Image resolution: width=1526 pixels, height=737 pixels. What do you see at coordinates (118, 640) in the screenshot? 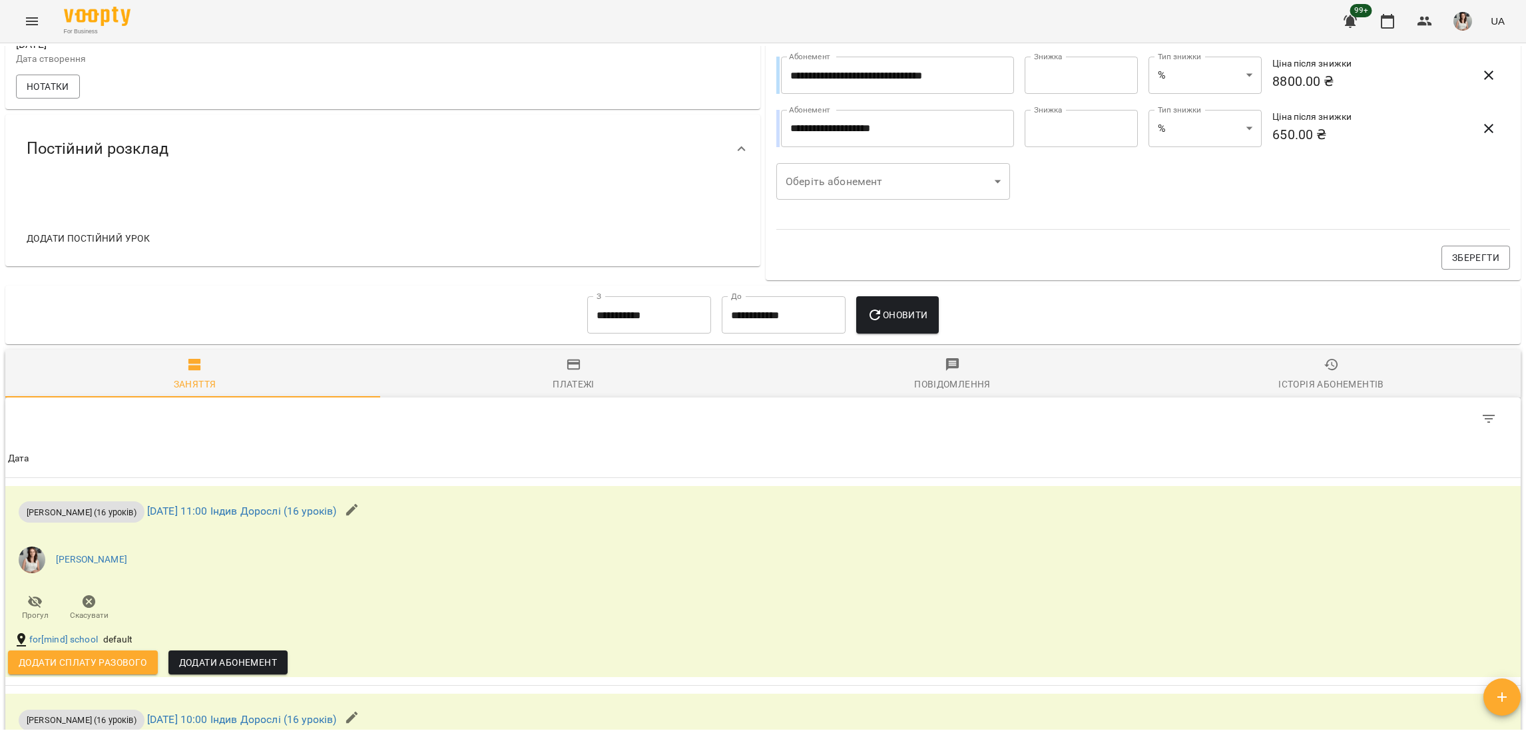
I see `div: default` at bounding box center [118, 640].